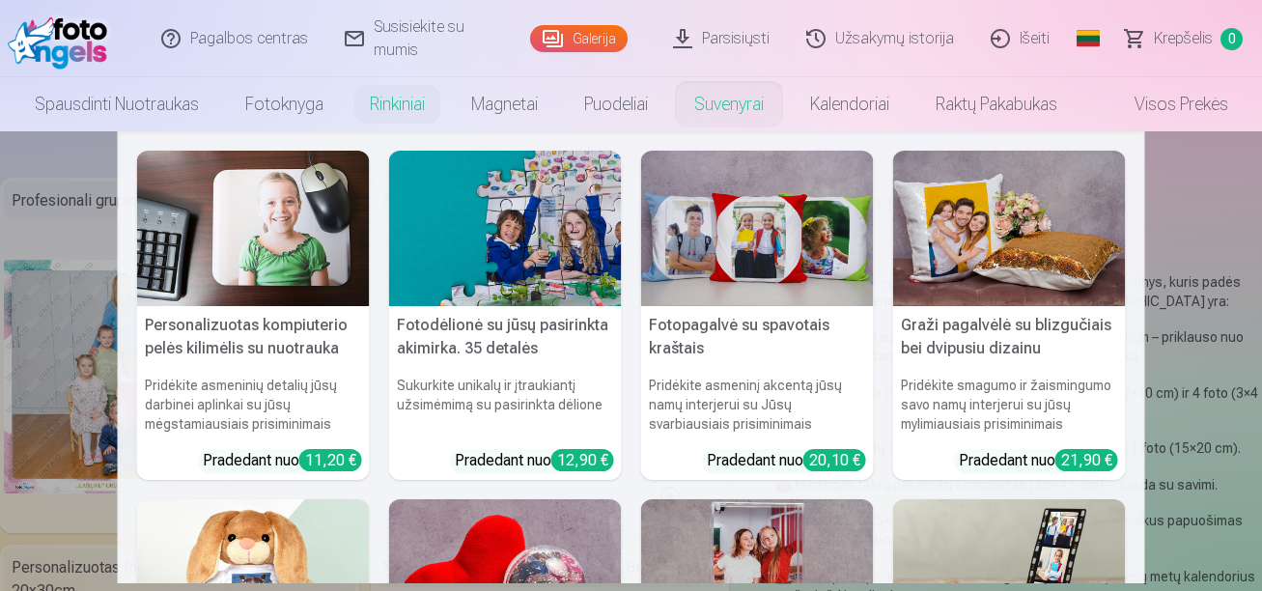 The image size is (1262, 591). What do you see at coordinates (1009, 315) in the screenshot?
I see `a: Graži pagalvėlė su blizgučiais bei dvipusiu dizainuGraži pagalvėlė su blizgučiais bei dvipusiu di...` at bounding box center [1009, 315].